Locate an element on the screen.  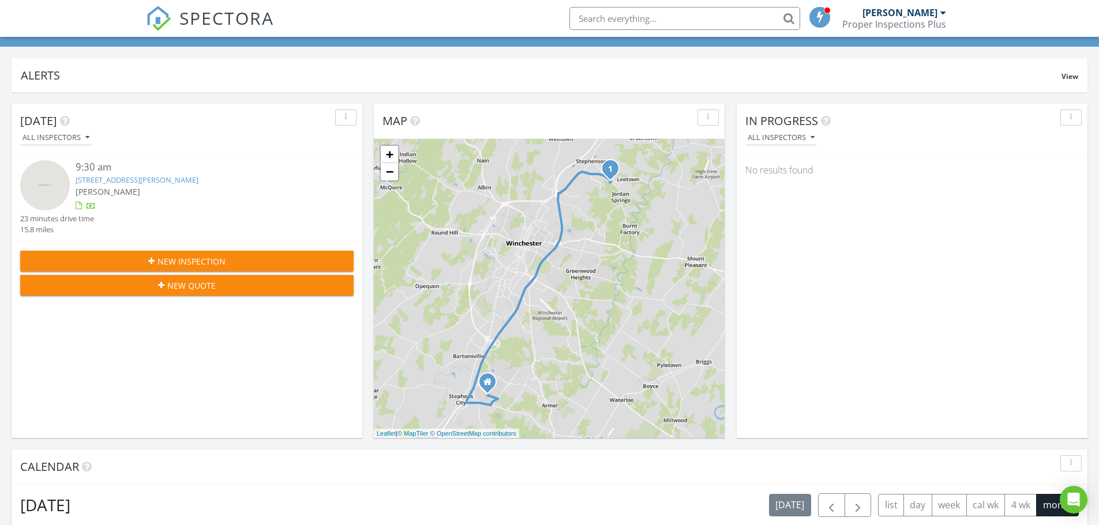
button: cal wk is located at coordinates (986, 505).